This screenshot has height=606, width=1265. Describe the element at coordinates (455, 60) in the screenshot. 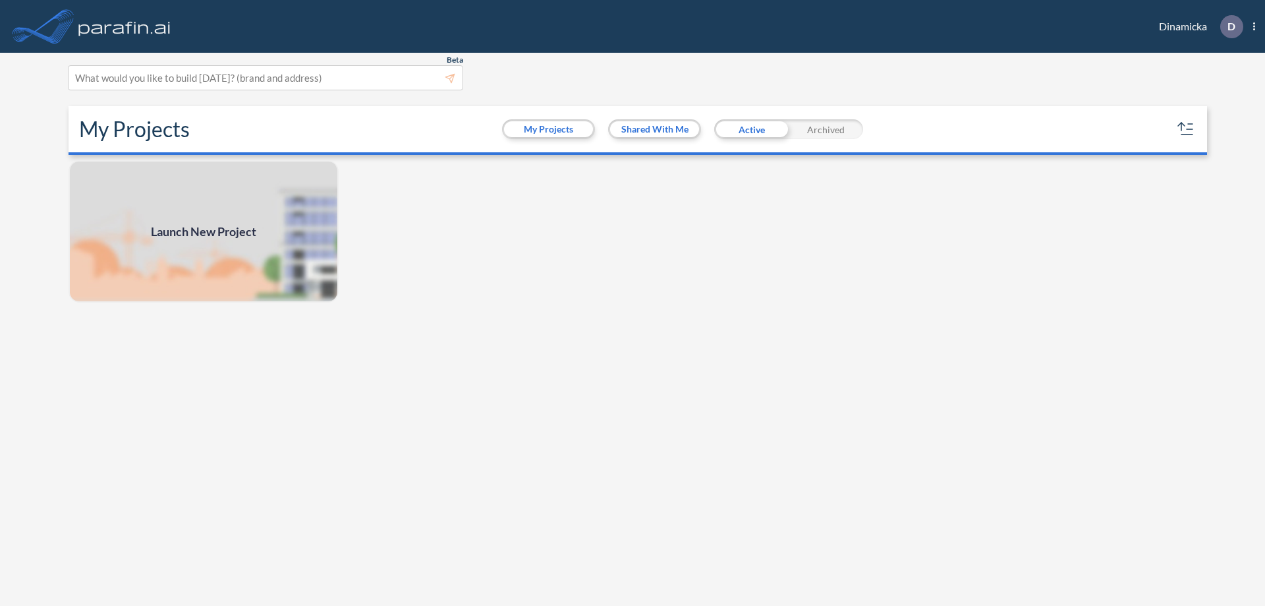

I see `span: Beta` at that location.